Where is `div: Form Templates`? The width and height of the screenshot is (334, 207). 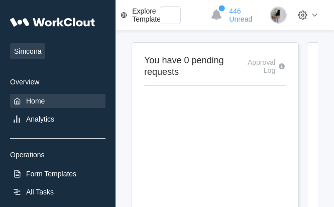 div: Form Templates is located at coordinates (51, 174).